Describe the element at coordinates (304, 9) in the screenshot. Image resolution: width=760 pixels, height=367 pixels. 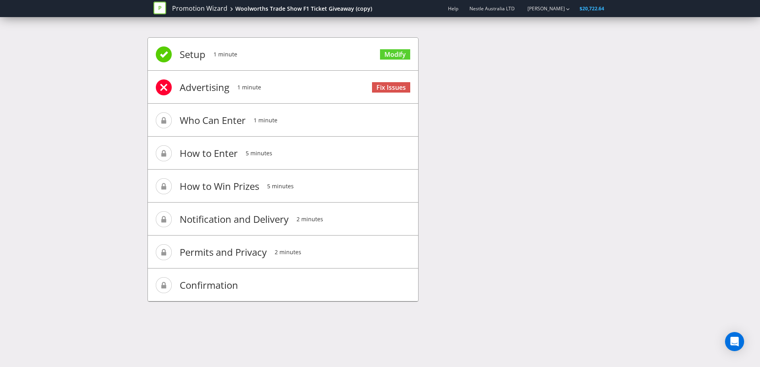
I see `div: Woolworths Trade Show F1 Ticket Giveaway (copy)` at that location.